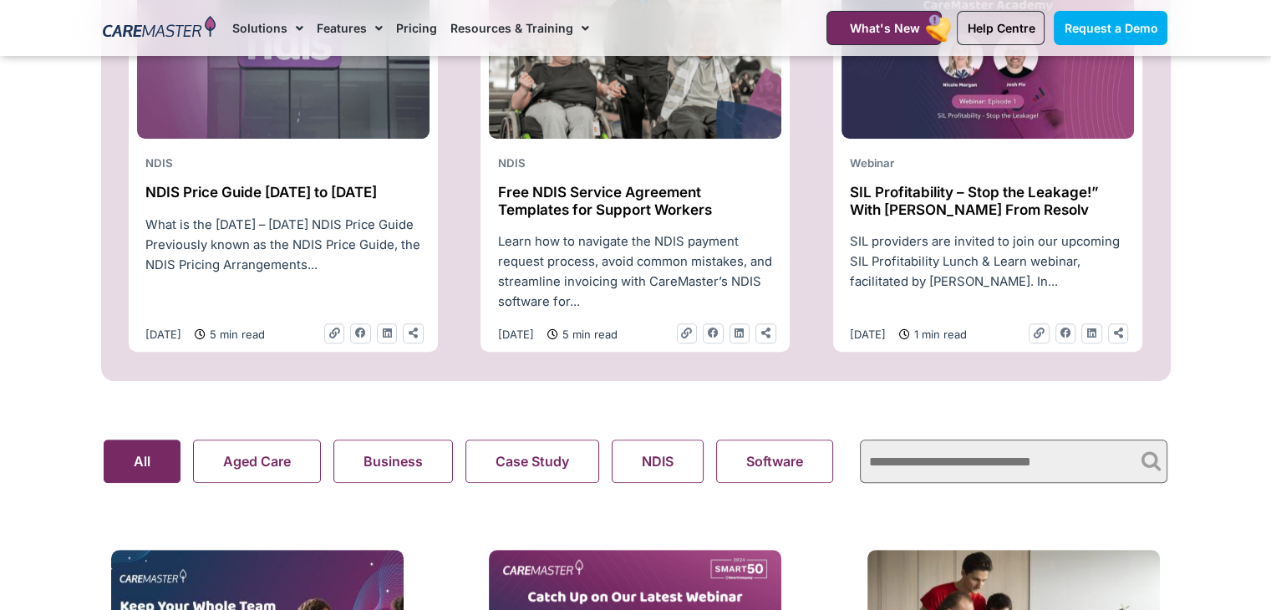 This screenshot has width=1271, height=610. Describe the element at coordinates (988, 262) in the screenshot. I see `p: SIL providers are invited to join our upcoming SIL Profitability Lunch & Learn webinar, facilitat...` at that location.